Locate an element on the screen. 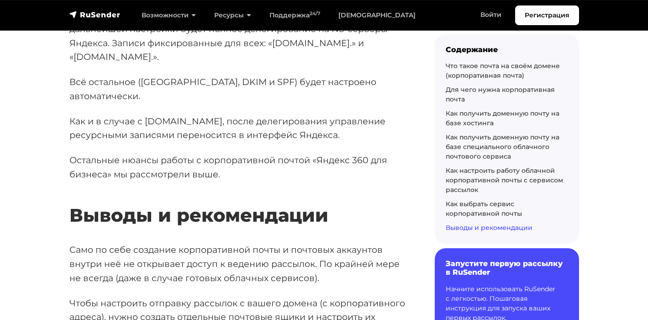 This screenshot has height=320, width=648. a: Как настроить работу облачной корпоративной почты с сервисом рассылок is located at coordinates (504, 180).